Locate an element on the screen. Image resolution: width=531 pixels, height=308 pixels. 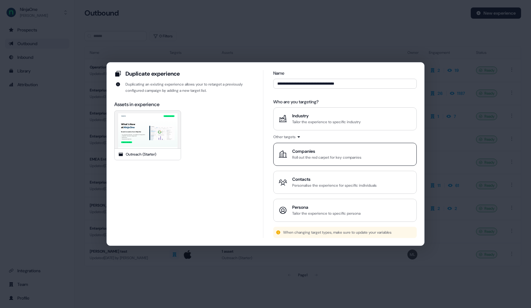
button: PersonaTailor the experience to specific persona is located at coordinates (345, 210).